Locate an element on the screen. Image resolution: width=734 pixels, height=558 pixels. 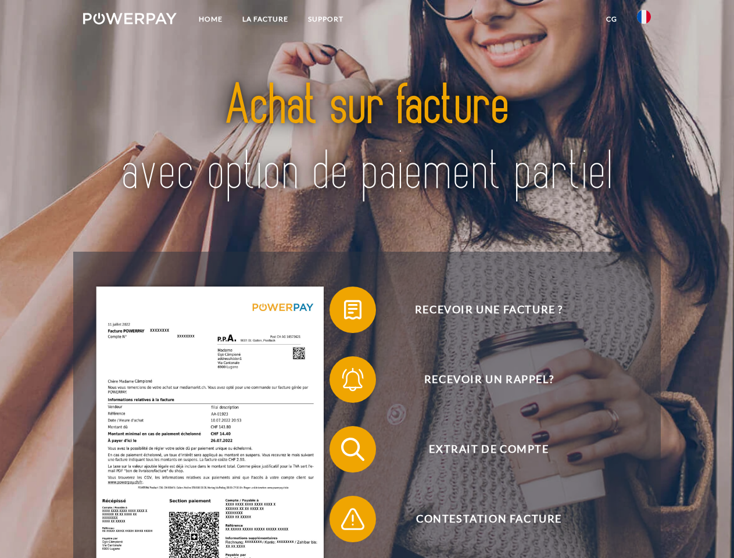
span: Recevoir un rappel? is located at coordinates (489, 380).